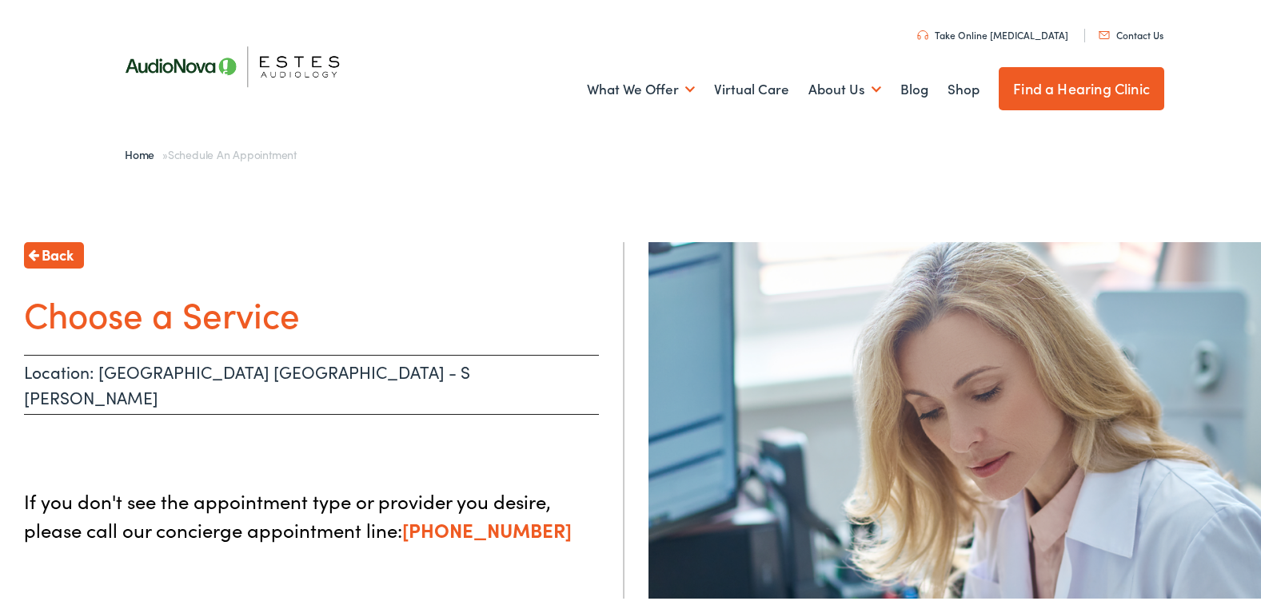  Describe the element at coordinates (752, 86) in the screenshot. I see `a: Virtual Care` at that location.